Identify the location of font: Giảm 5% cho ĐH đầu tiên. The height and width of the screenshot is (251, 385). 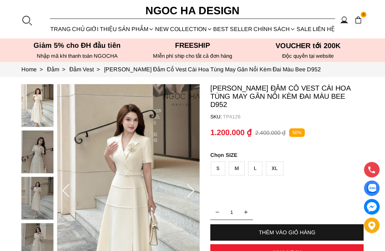
(77, 45).